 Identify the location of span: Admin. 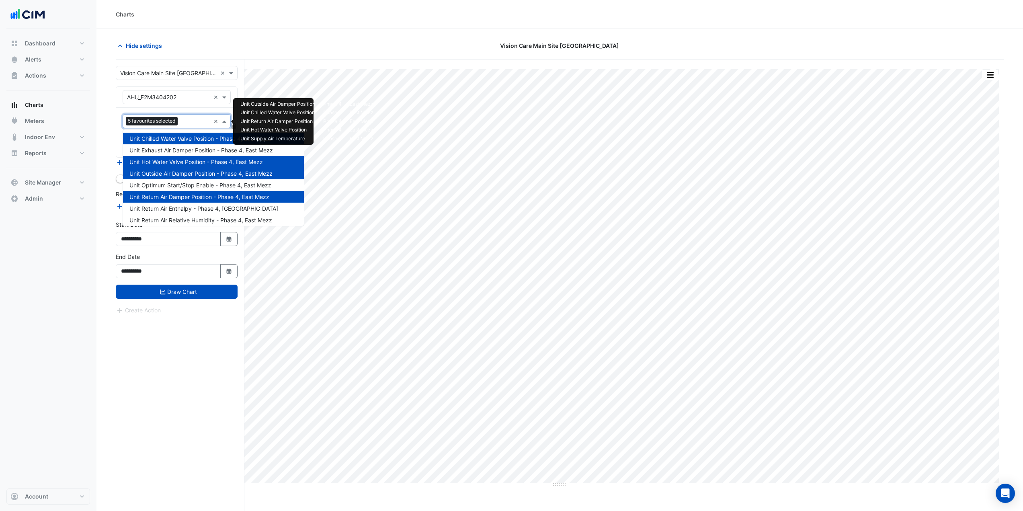
(34, 199).